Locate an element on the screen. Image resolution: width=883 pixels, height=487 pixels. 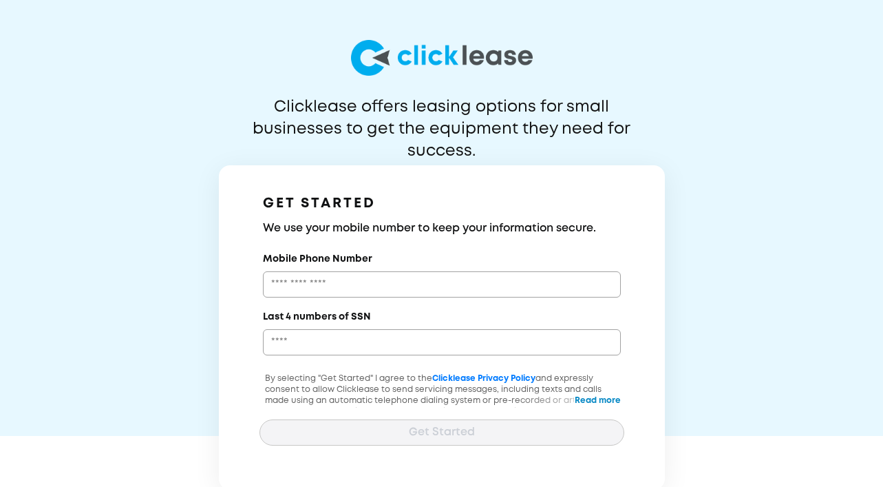
p: By selecting "Get Started" I agree to the and expressly consent to allow Clicklease to send servi... is located at coordinates (442, 406).